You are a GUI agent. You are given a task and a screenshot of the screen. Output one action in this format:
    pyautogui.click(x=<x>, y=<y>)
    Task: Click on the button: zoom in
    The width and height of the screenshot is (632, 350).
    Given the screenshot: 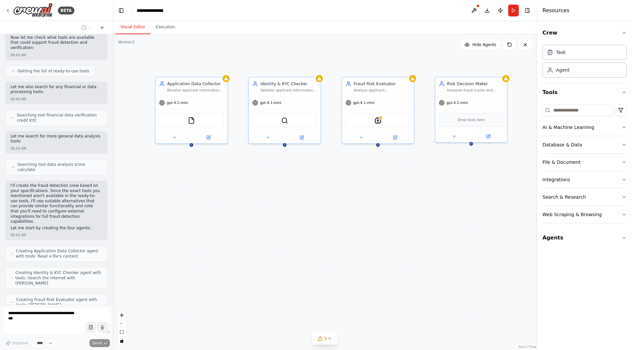 What is the action you would take?
    pyautogui.click(x=122, y=316)
    